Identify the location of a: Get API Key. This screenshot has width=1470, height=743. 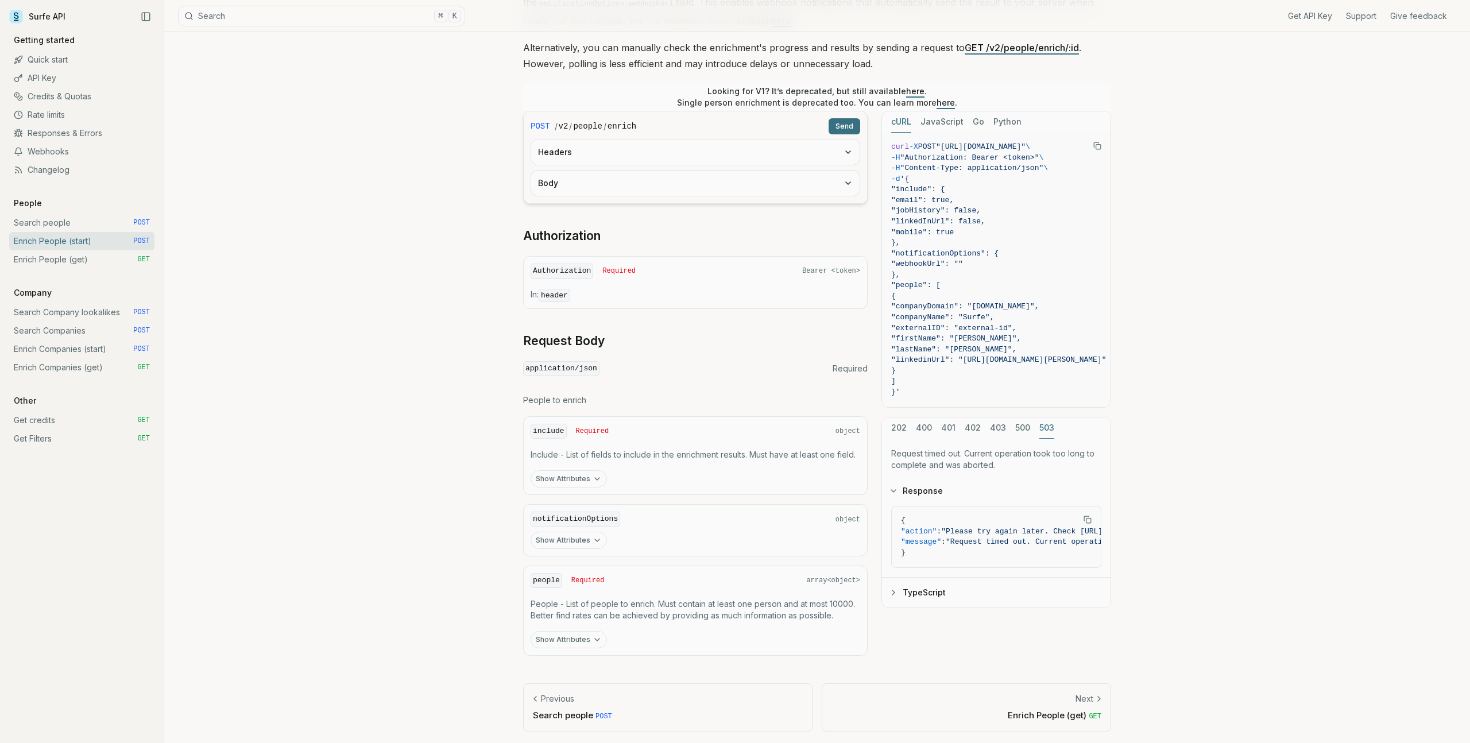
(1310, 16).